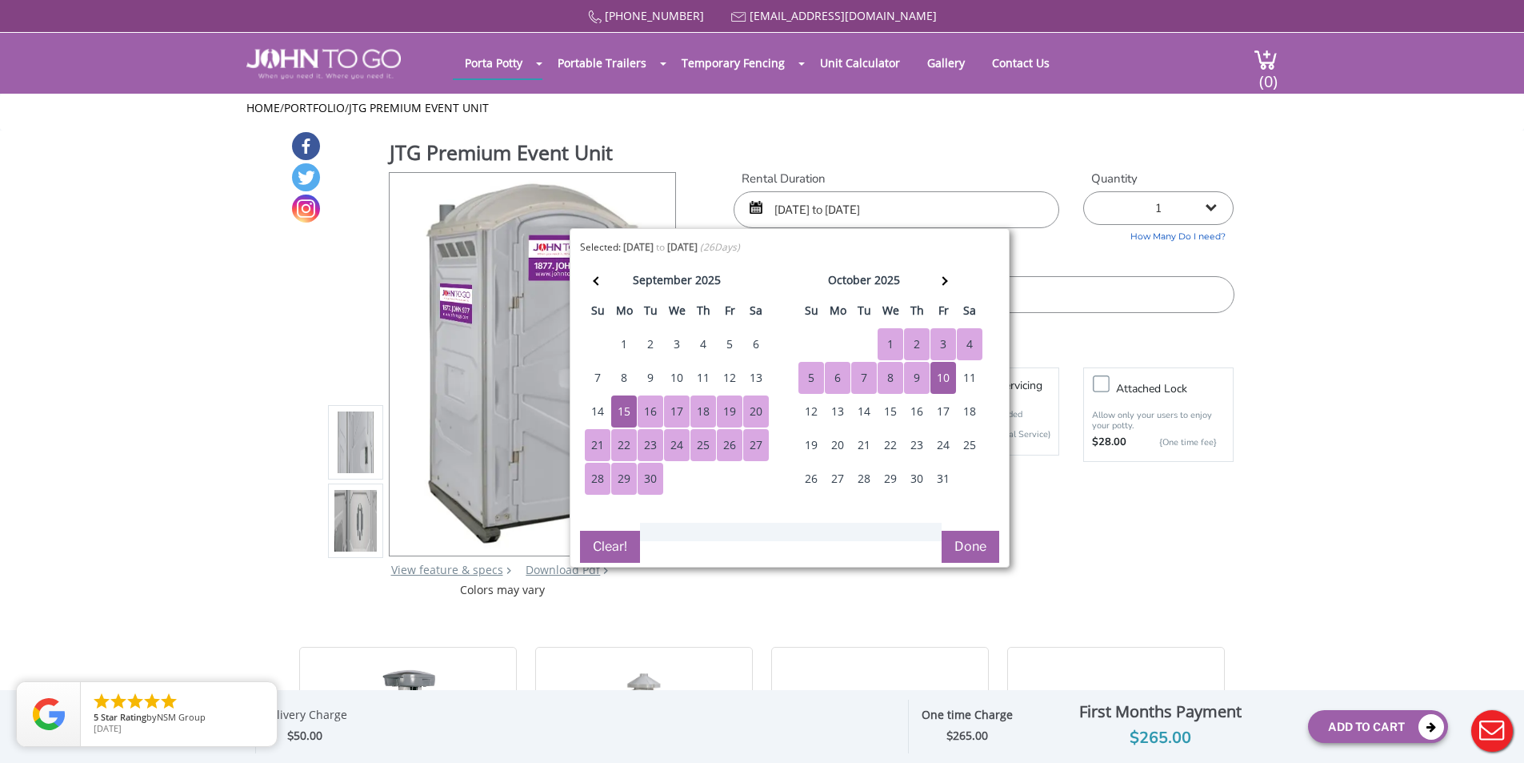 This screenshot has height=763, width=1524. I want to click on div: First Months Payment, so click(1160, 711).